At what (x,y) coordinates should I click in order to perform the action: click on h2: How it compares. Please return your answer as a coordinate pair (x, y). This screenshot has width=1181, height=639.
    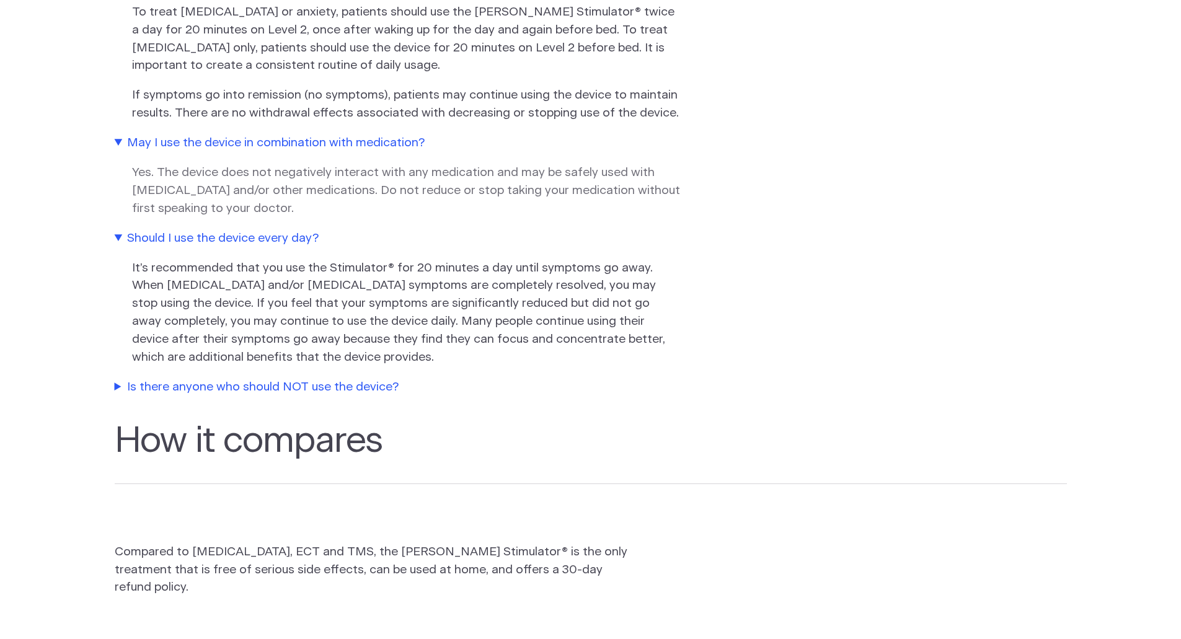
    Looking at the image, I should click on (591, 452).